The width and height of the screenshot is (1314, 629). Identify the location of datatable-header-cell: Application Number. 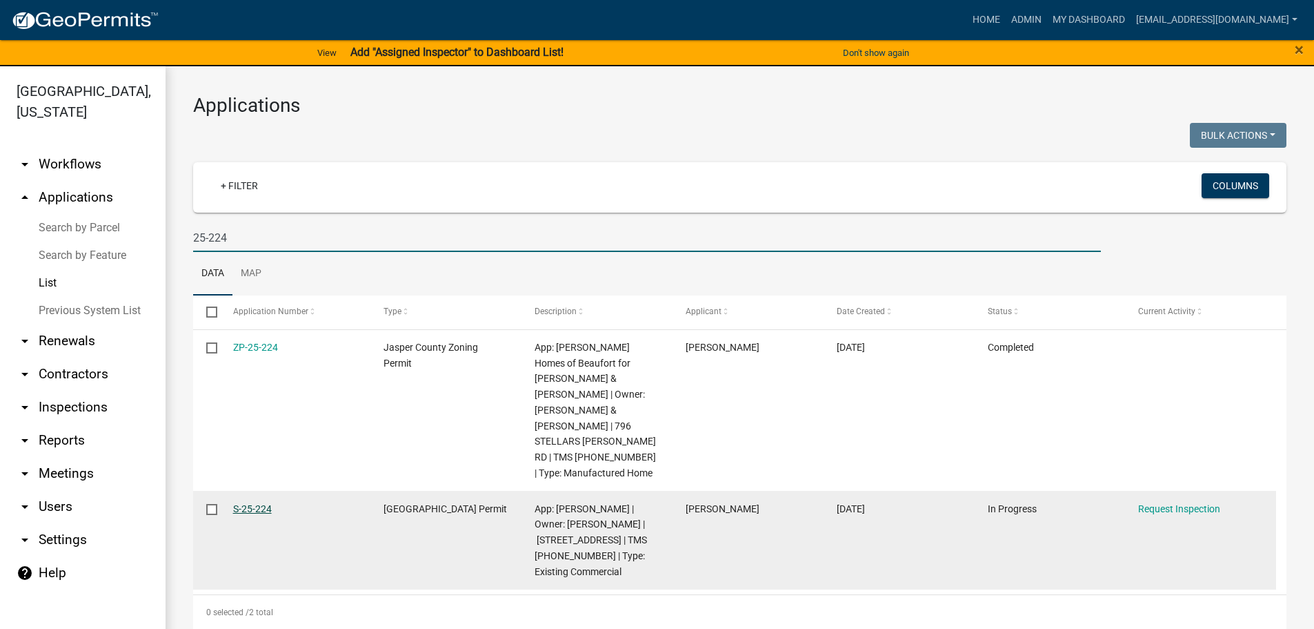
(295, 312).